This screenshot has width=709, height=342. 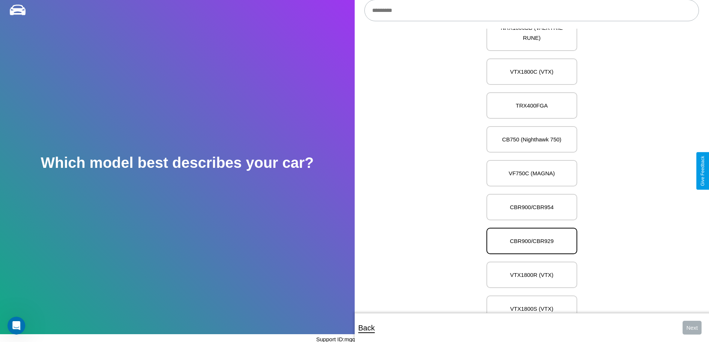 I want to click on p: CBR900/CBR954, so click(x=532, y=207).